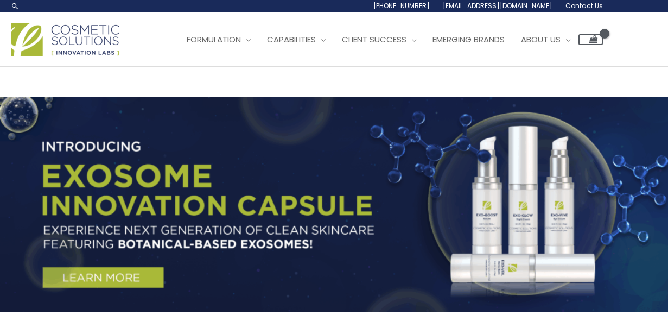 The width and height of the screenshot is (668, 315). I want to click on nav: Site Navigation, so click(386, 40).